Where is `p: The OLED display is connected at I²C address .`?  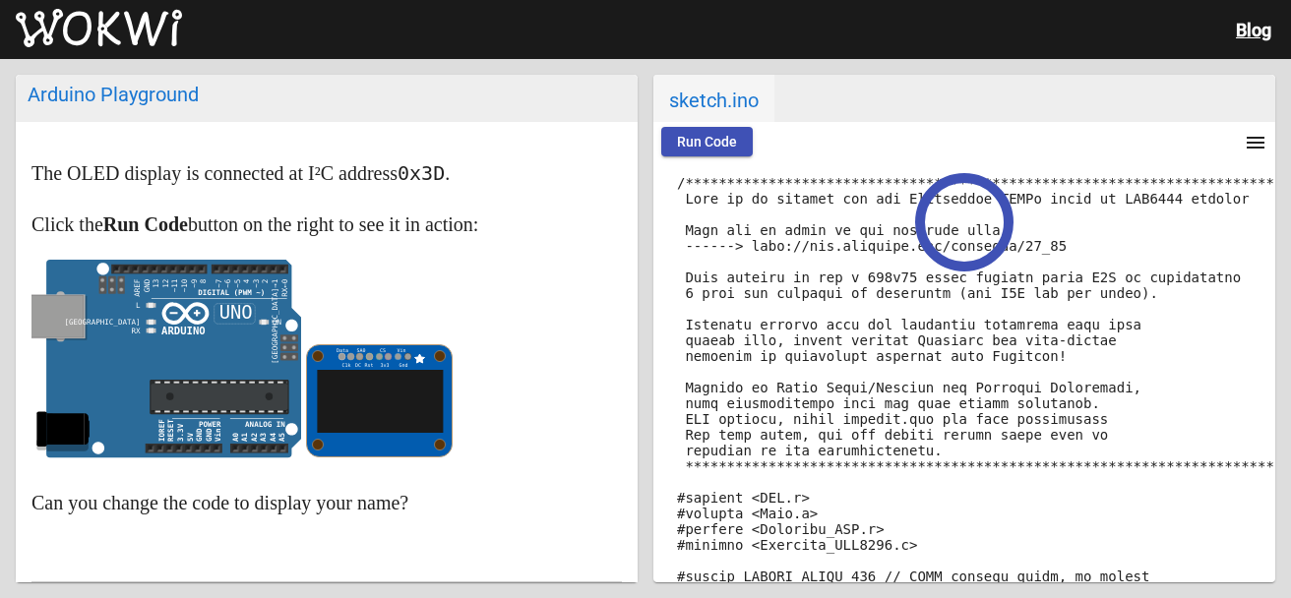 p: The OLED display is connected at I²C address . is located at coordinates (327, 173).